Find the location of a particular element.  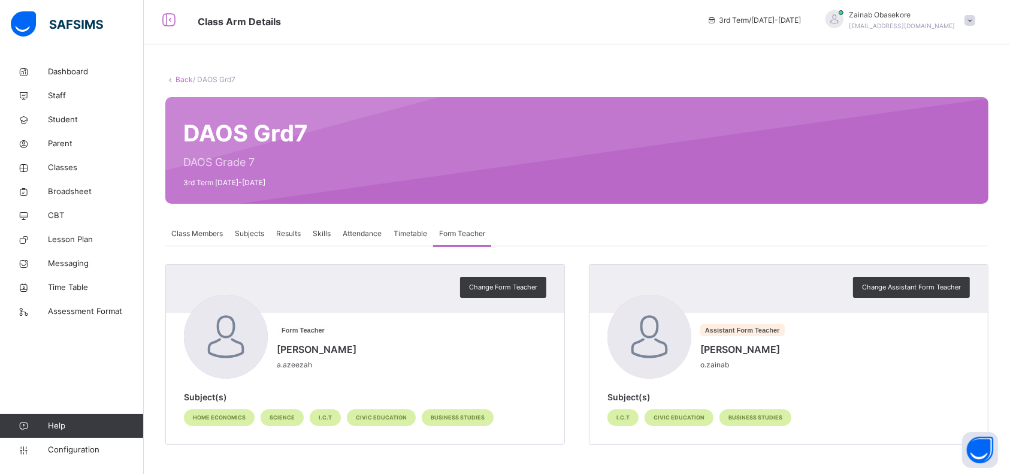

span: Classes is located at coordinates (96, 168).